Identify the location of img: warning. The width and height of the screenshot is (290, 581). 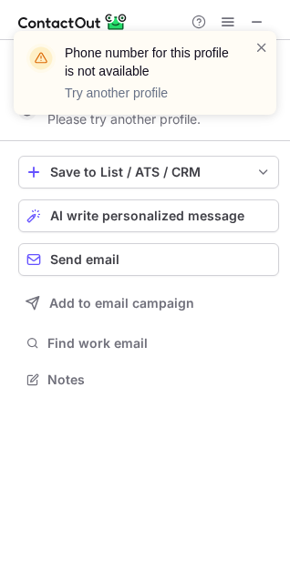
(41, 58).